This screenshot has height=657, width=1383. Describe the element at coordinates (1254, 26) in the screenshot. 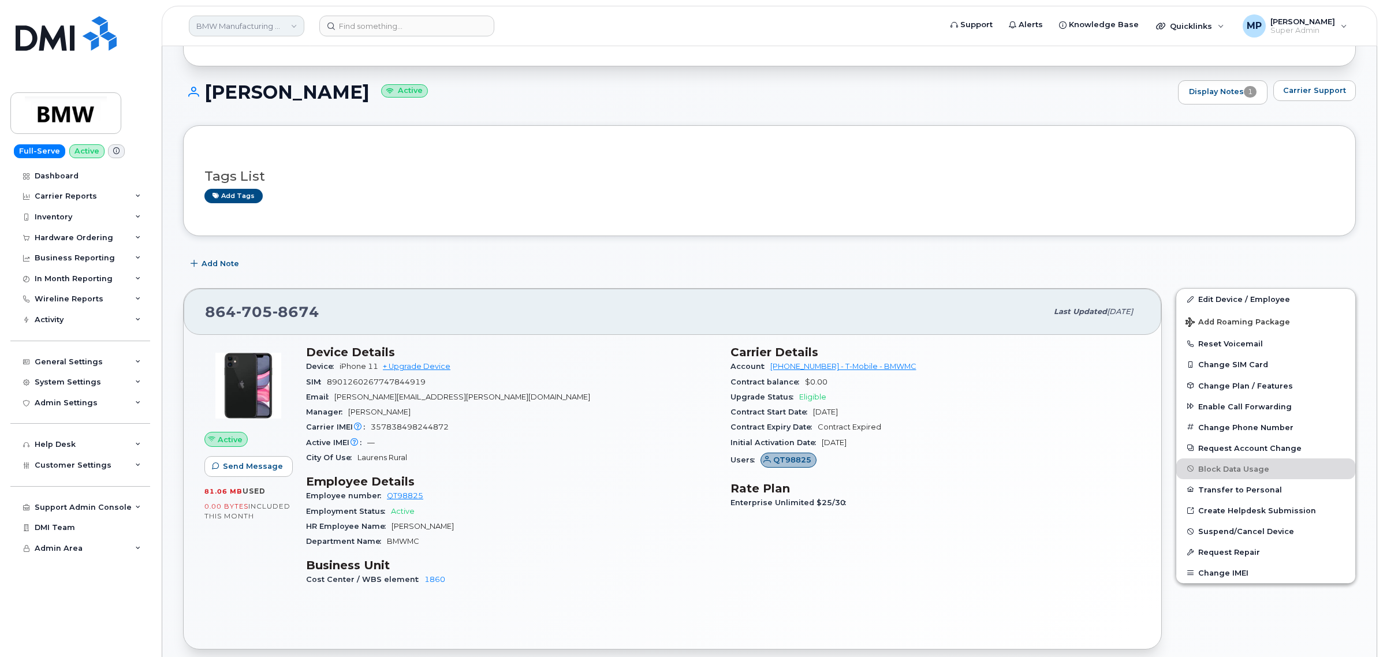

I see `span: MP` at that location.